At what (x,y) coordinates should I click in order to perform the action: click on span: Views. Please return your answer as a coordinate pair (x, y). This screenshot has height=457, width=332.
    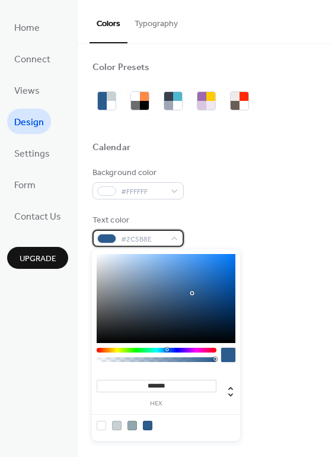
    Looking at the image, I should click on (27, 91).